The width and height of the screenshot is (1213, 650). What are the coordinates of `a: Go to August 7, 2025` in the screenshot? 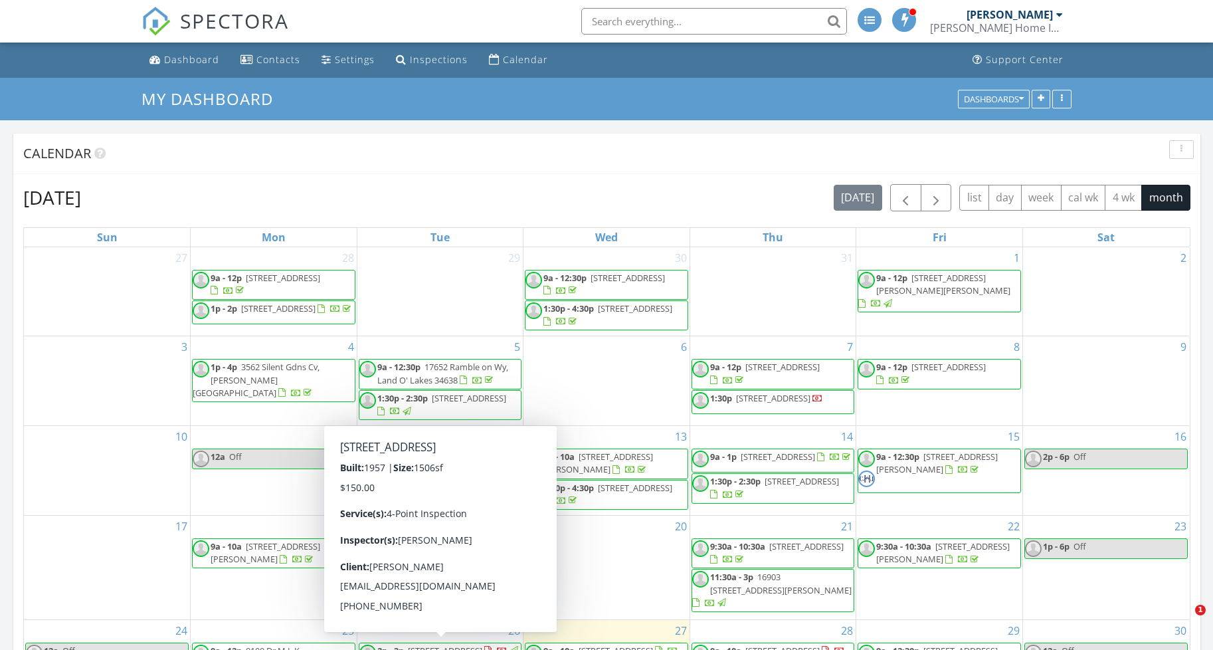 It's located at (849, 347).